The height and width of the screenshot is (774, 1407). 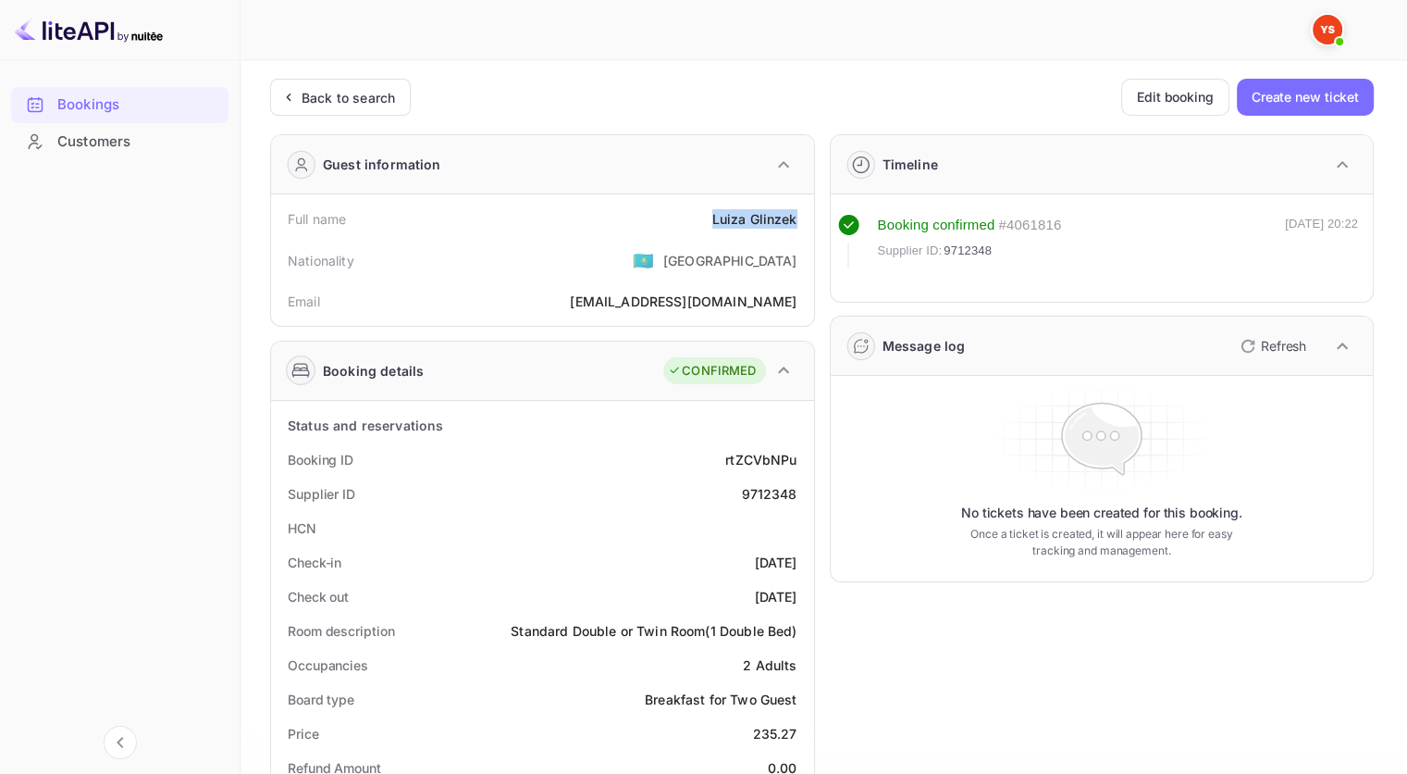 What do you see at coordinates (1175, 97) in the screenshot?
I see `button: Edit booking` at bounding box center [1175, 97].